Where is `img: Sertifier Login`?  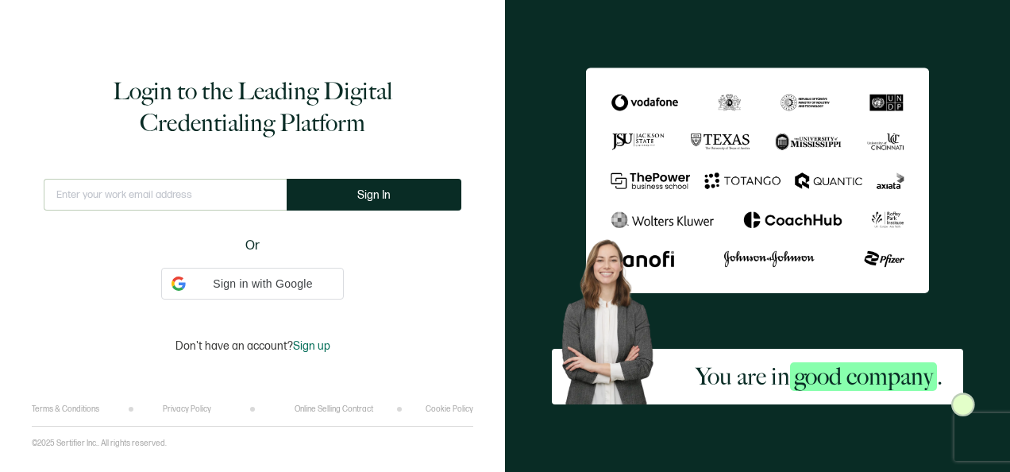 img: Sertifier Login is located at coordinates (963, 404).